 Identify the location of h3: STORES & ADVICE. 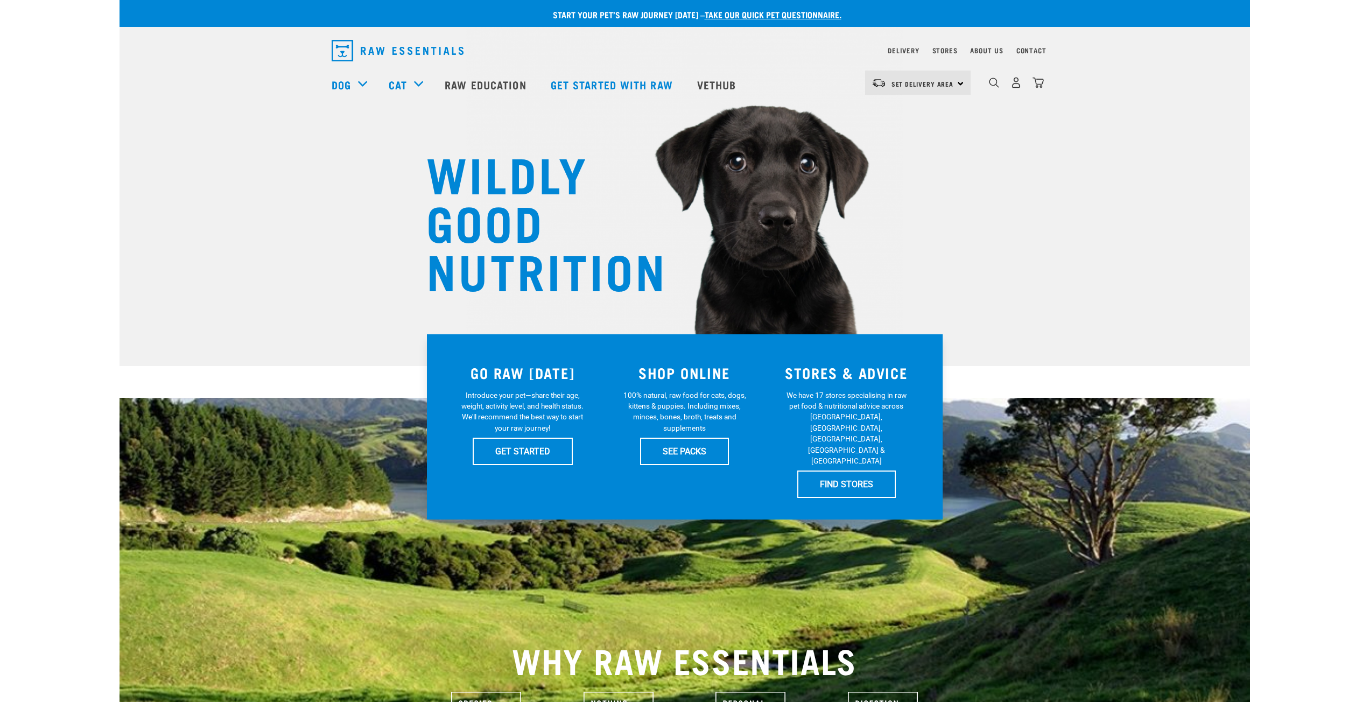
(846, 372).